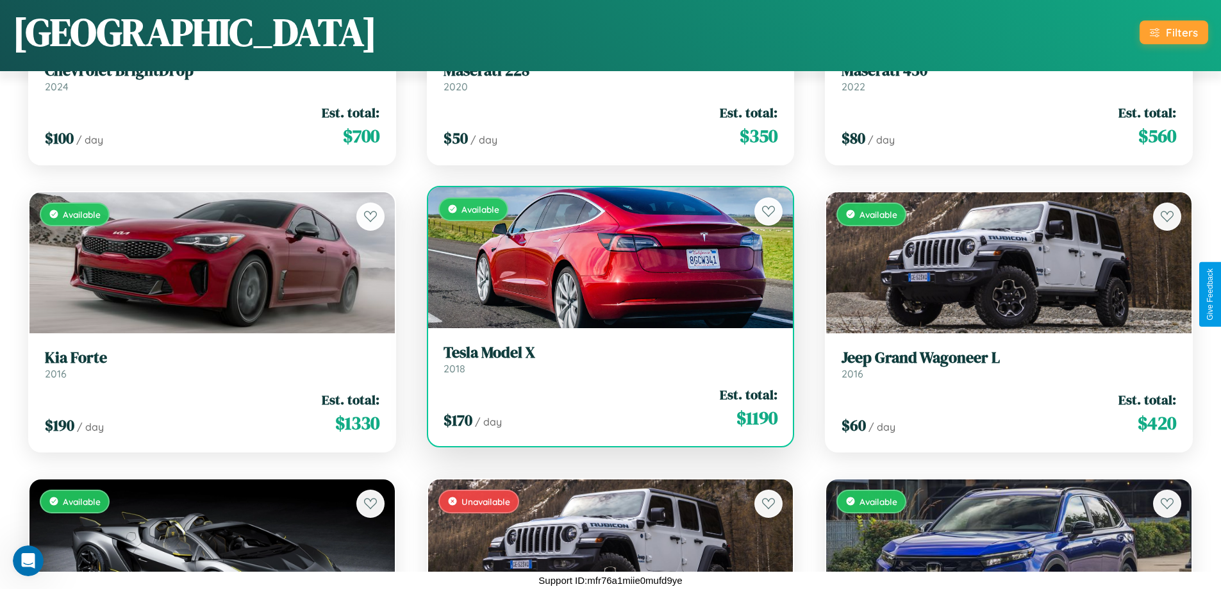 This screenshot has width=1221, height=589. I want to click on span: $ 1330, so click(357, 423).